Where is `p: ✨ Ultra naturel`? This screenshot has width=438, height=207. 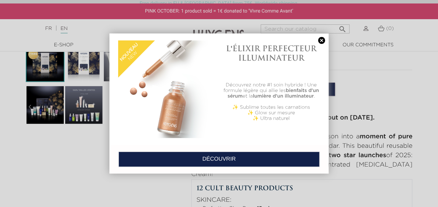 p: ✨ Ultra naturel is located at coordinates (271, 118).